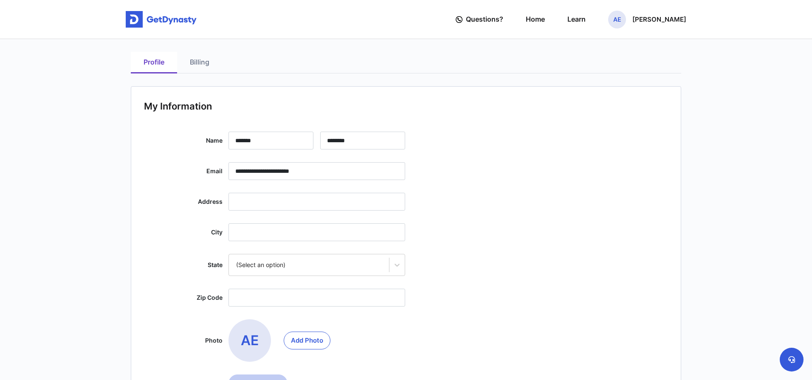  What do you see at coordinates (480, 19) in the screenshot?
I see `a: Questions?` at bounding box center [480, 19].